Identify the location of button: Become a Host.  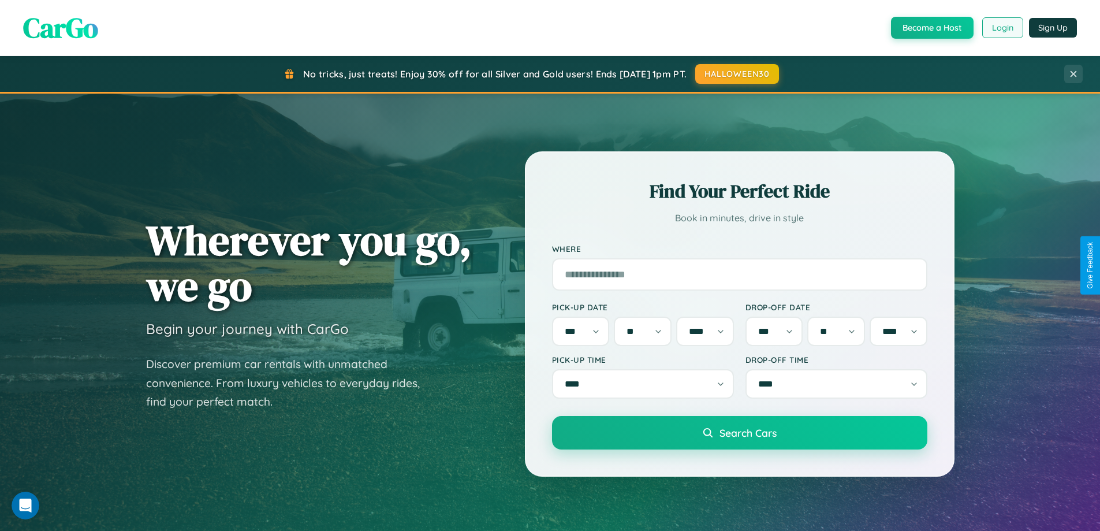
(932, 28).